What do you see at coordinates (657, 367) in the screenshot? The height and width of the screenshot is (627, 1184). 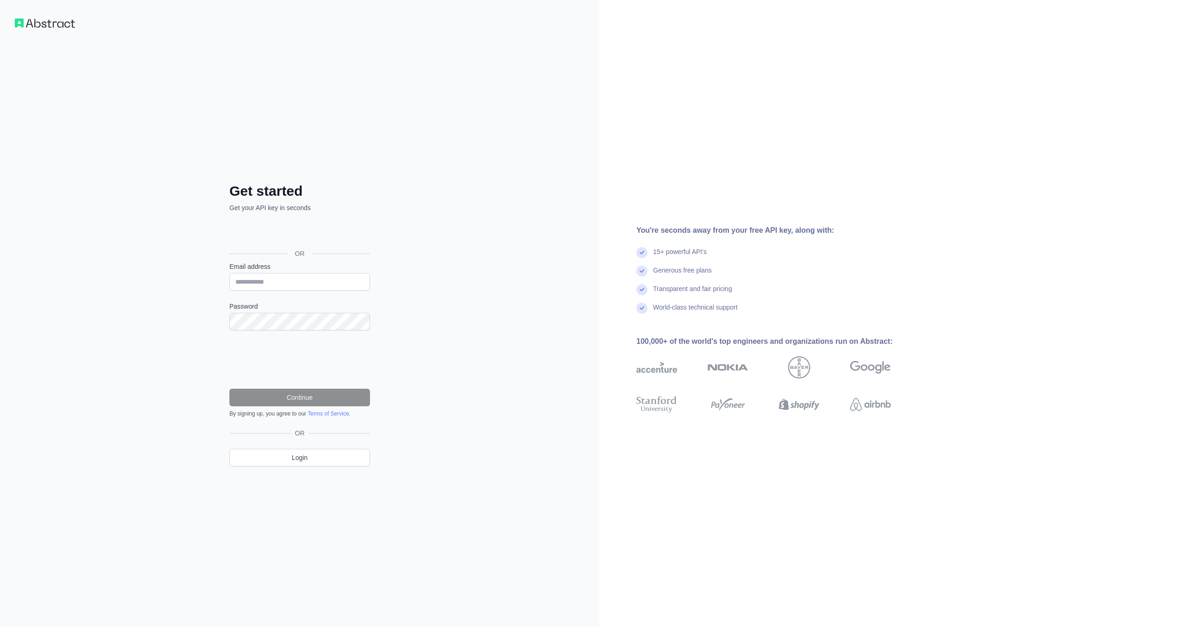 I see `img: accenture` at bounding box center [657, 367].